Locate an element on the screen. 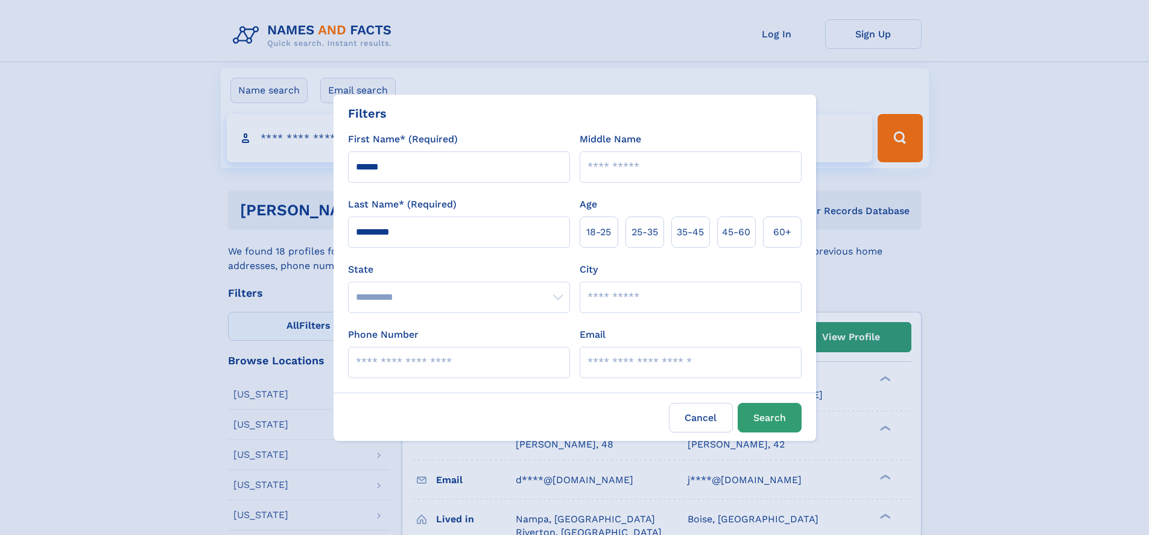 The height and width of the screenshot is (535, 1149). label: Email is located at coordinates (593, 335).